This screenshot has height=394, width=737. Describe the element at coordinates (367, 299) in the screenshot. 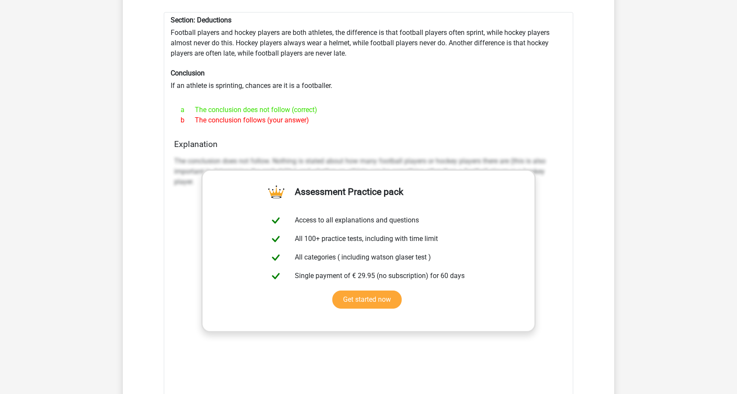

I see `a: Get started now` at that location.